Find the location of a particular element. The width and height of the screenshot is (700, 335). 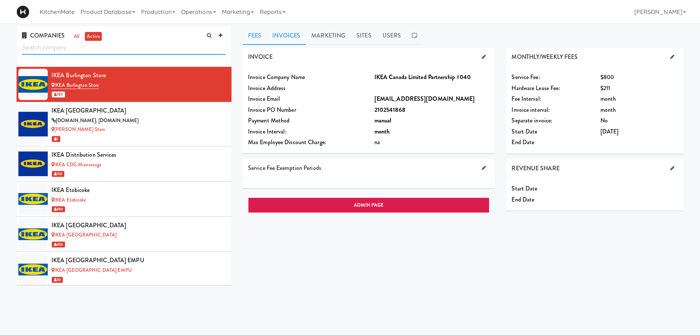

span: $800 is located at coordinates (607, 77).